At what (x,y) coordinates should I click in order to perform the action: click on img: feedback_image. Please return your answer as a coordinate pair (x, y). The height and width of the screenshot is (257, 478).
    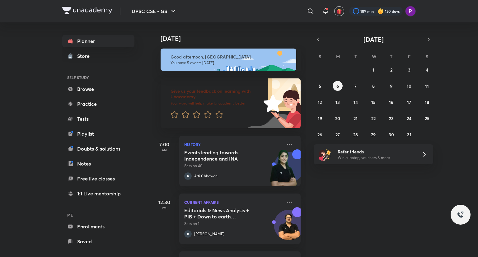
    Looking at the image, I should click on (271, 103).